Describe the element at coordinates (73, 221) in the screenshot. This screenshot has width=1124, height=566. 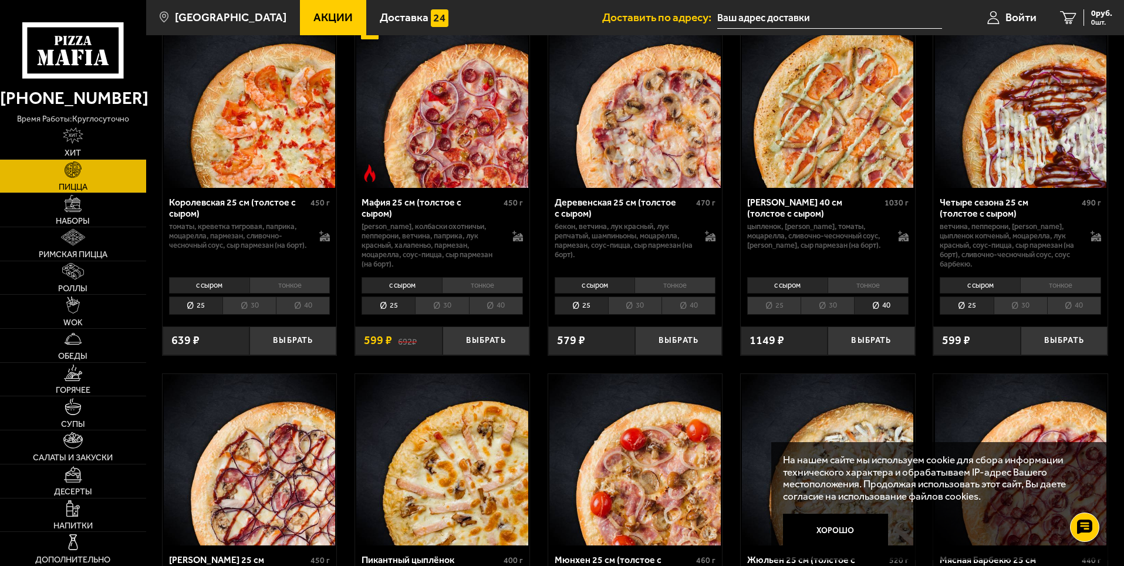
I see `span: Наборы` at that location.